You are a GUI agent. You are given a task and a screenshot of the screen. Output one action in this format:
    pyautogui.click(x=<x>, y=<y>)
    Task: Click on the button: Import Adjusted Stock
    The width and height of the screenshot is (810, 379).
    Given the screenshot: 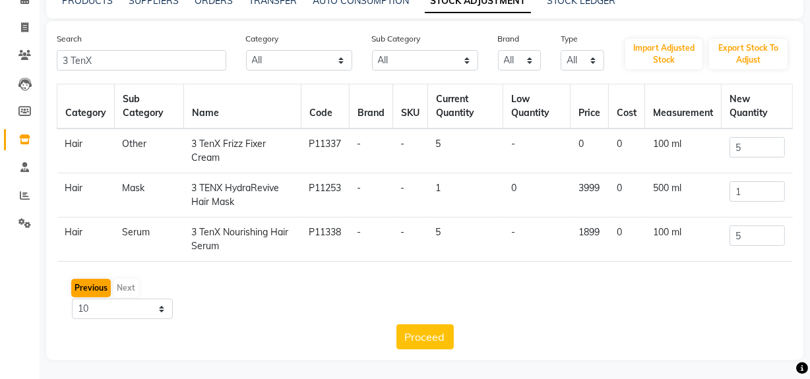 What is the action you would take?
    pyautogui.click(x=664, y=54)
    